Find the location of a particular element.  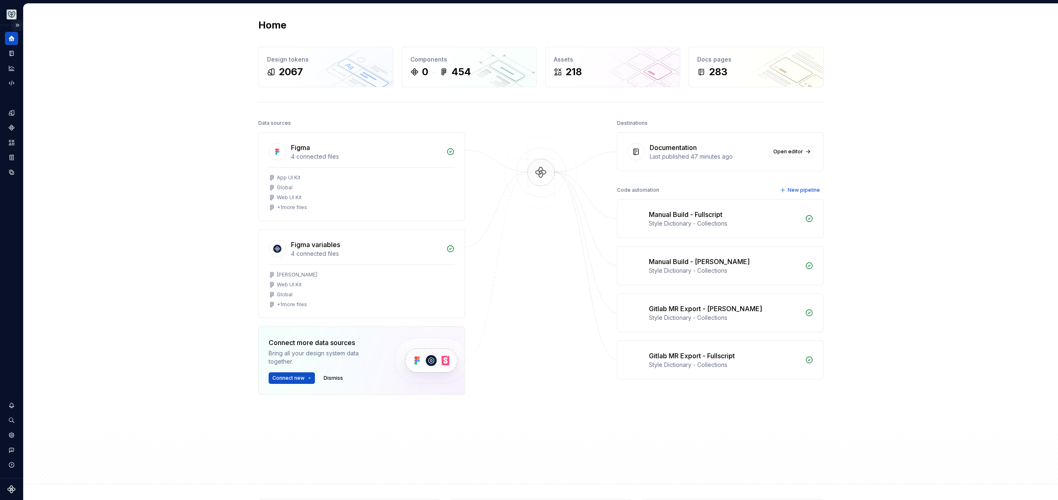

div: Docs pages is located at coordinates (756, 60).